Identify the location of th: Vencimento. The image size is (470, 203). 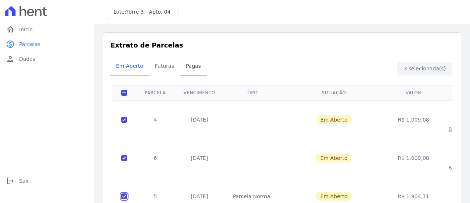
(200, 92).